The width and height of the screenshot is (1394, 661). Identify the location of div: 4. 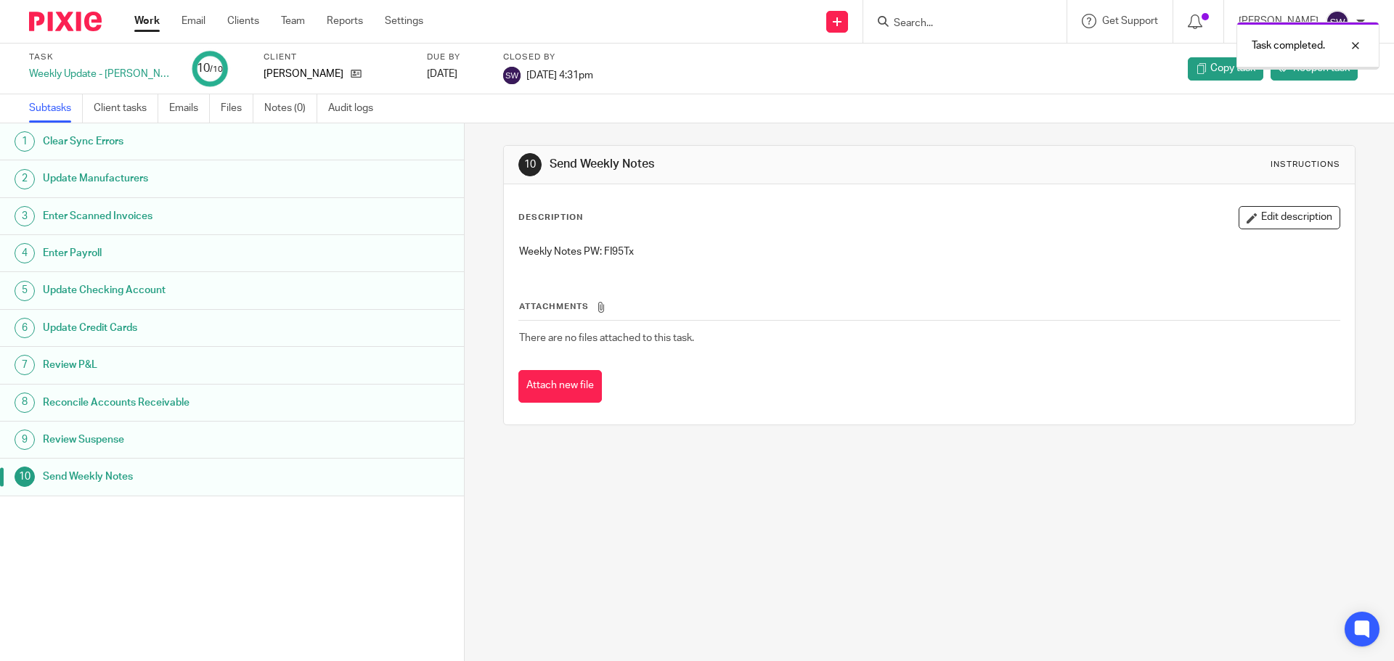
(25, 253).